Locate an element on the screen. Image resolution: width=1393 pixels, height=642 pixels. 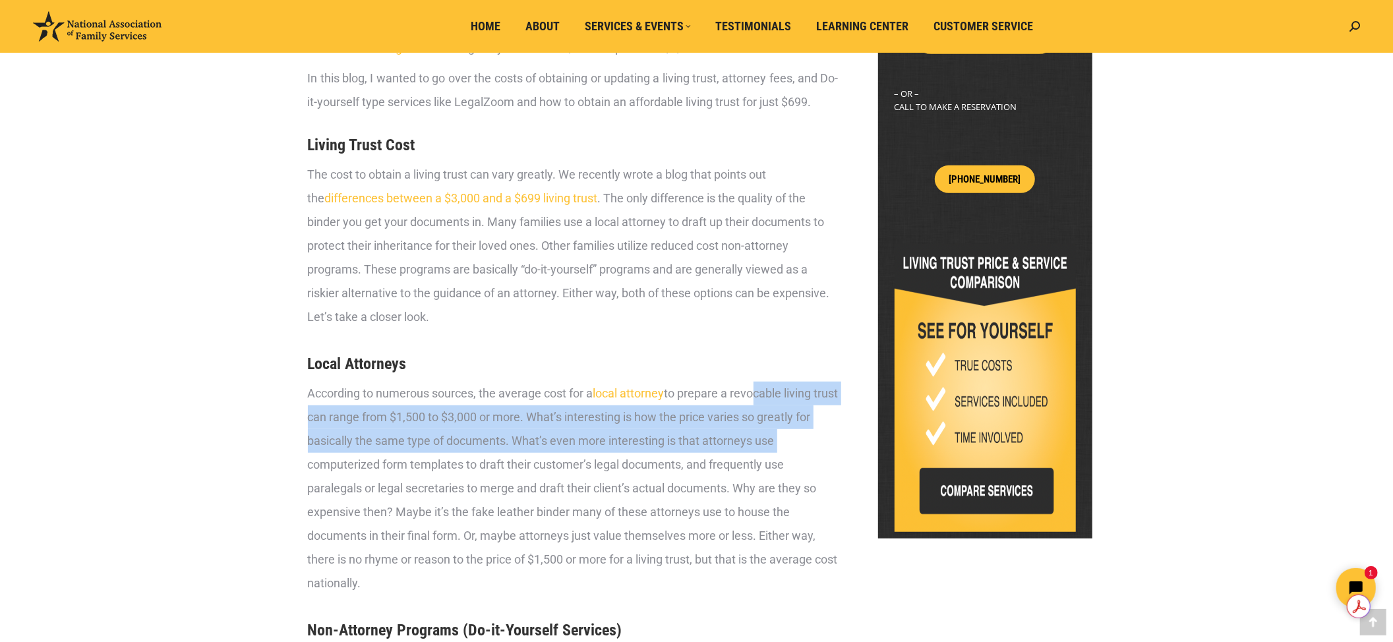
a: Customer Service is located at coordinates (984, 26).